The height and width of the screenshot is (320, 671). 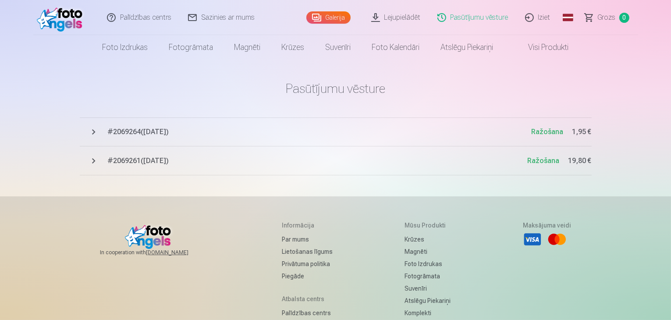 I want to click on a: Piegāde, so click(x=307, y=276).